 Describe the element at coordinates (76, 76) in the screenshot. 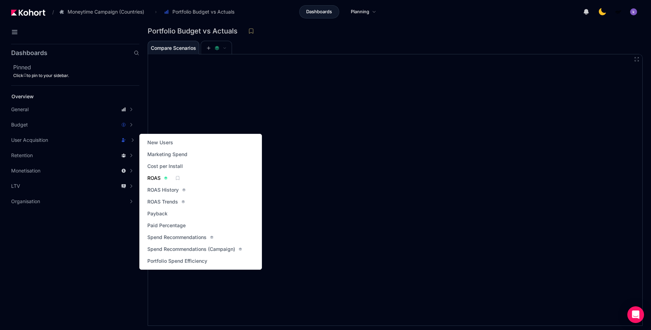

I see `div: Click to pin to your sidebar.` at that location.